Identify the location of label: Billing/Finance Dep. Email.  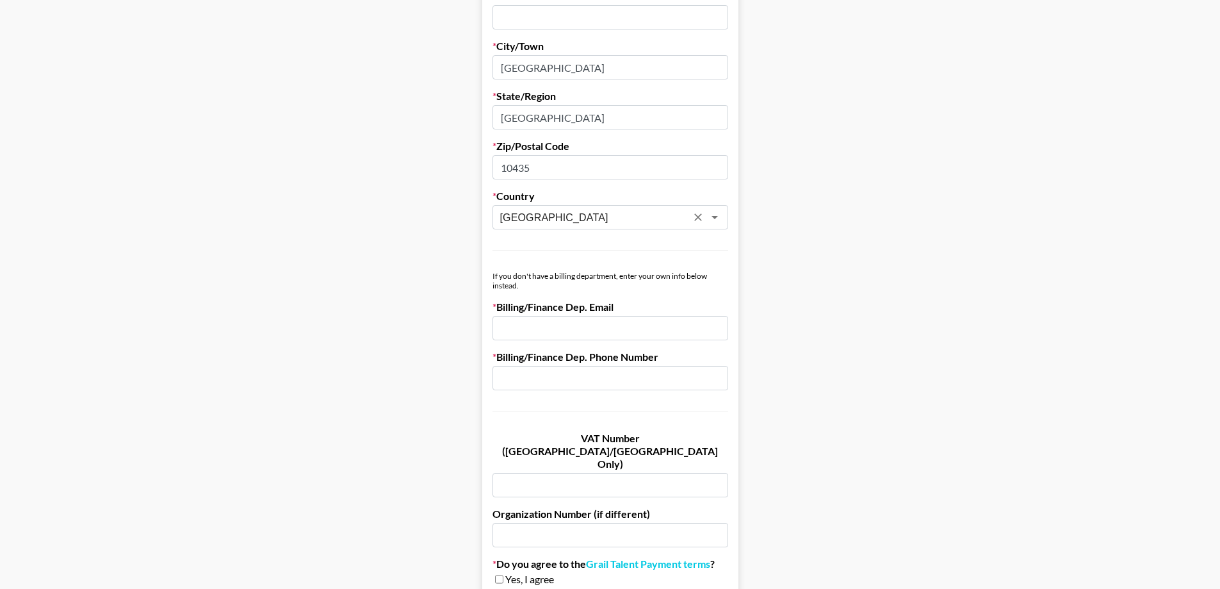
(610, 307).